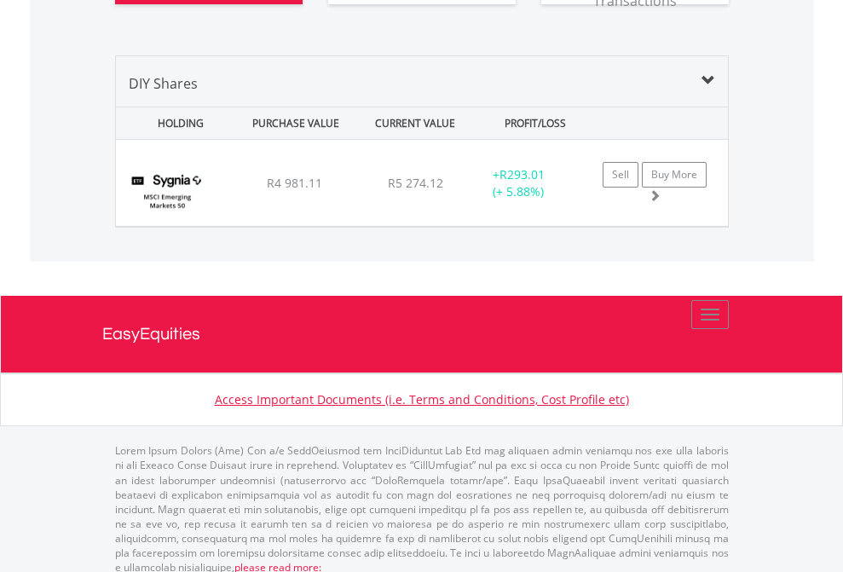 Image resolution: width=843 pixels, height=572 pixels. I want to click on div: CURRENT VALUE, so click(415, 123).